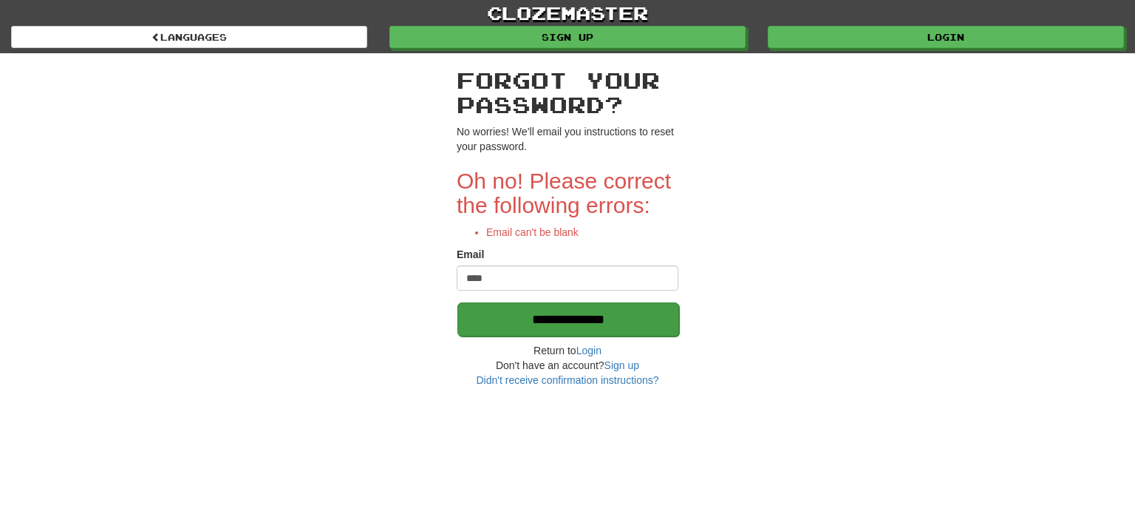 The width and height of the screenshot is (1135, 514). Describe the element at coordinates (189, 37) in the screenshot. I see `a: Languages` at that location.